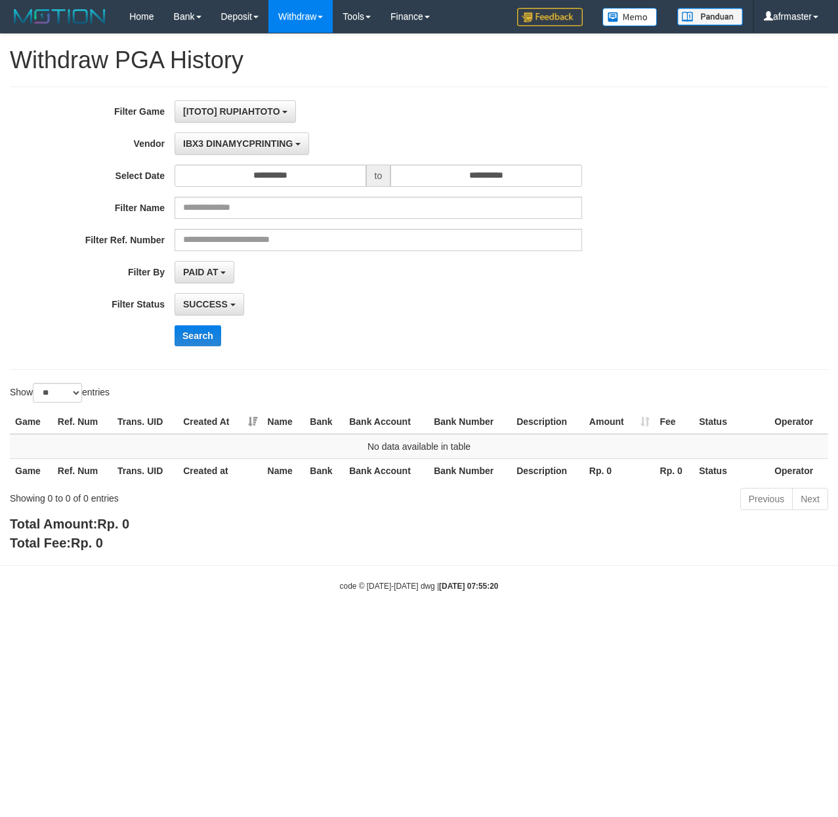 The height and width of the screenshot is (817, 838). Describe the element at coordinates (766, 499) in the screenshot. I see `a: Previous` at that location.